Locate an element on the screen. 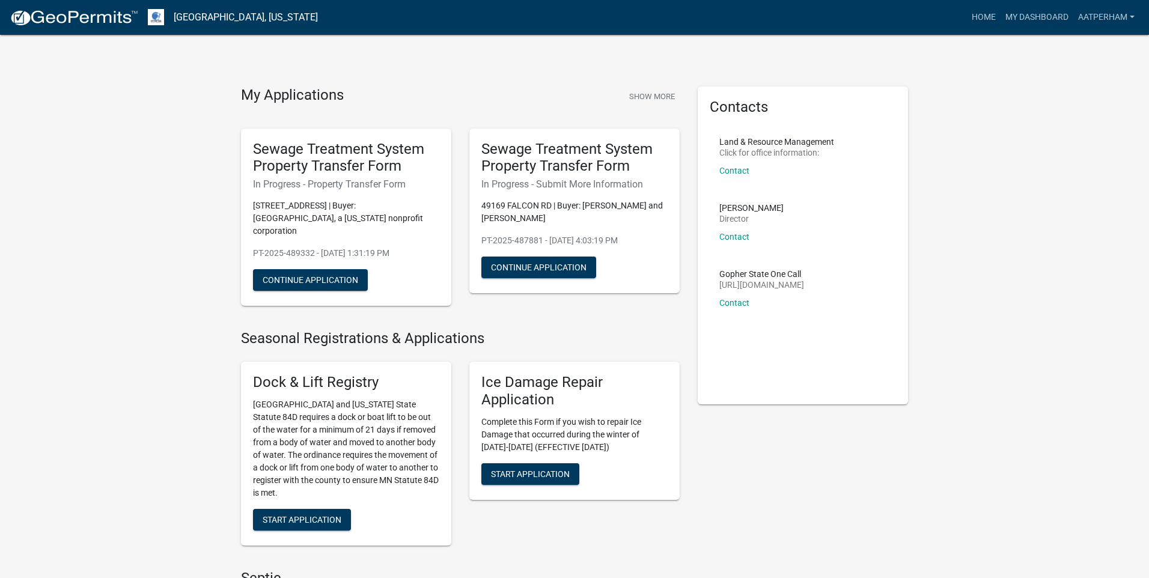 The width and height of the screenshot is (1149, 578). h5: Contacts is located at coordinates (803, 107).